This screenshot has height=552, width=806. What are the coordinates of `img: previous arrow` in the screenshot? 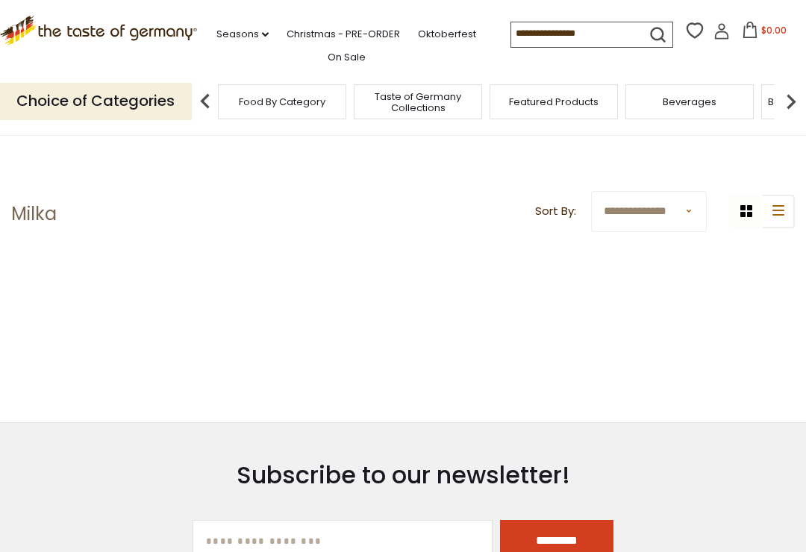 It's located at (205, 101).